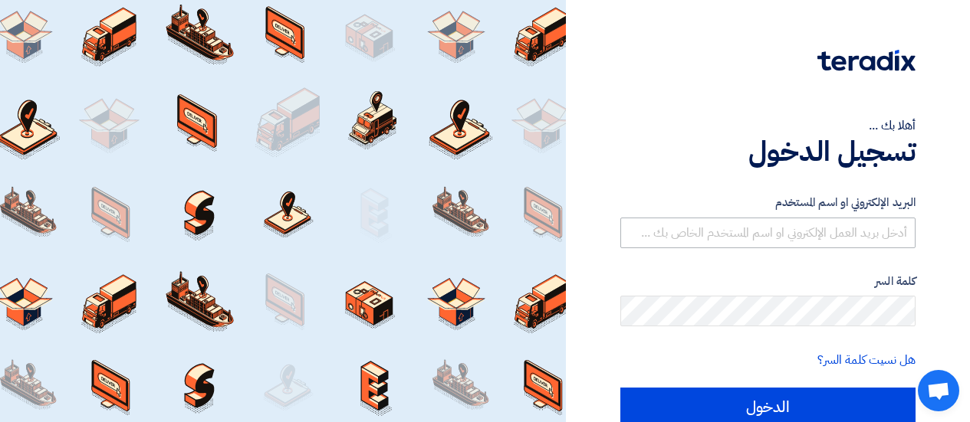 The image size is (970, 422). What do you see at coordinates (767, 233) in the screenshot?
I see `input: أدخل بريد العمل الإلكتروني او اسم المستخدم الخاص بك ...` at bounding box center [767, 233].